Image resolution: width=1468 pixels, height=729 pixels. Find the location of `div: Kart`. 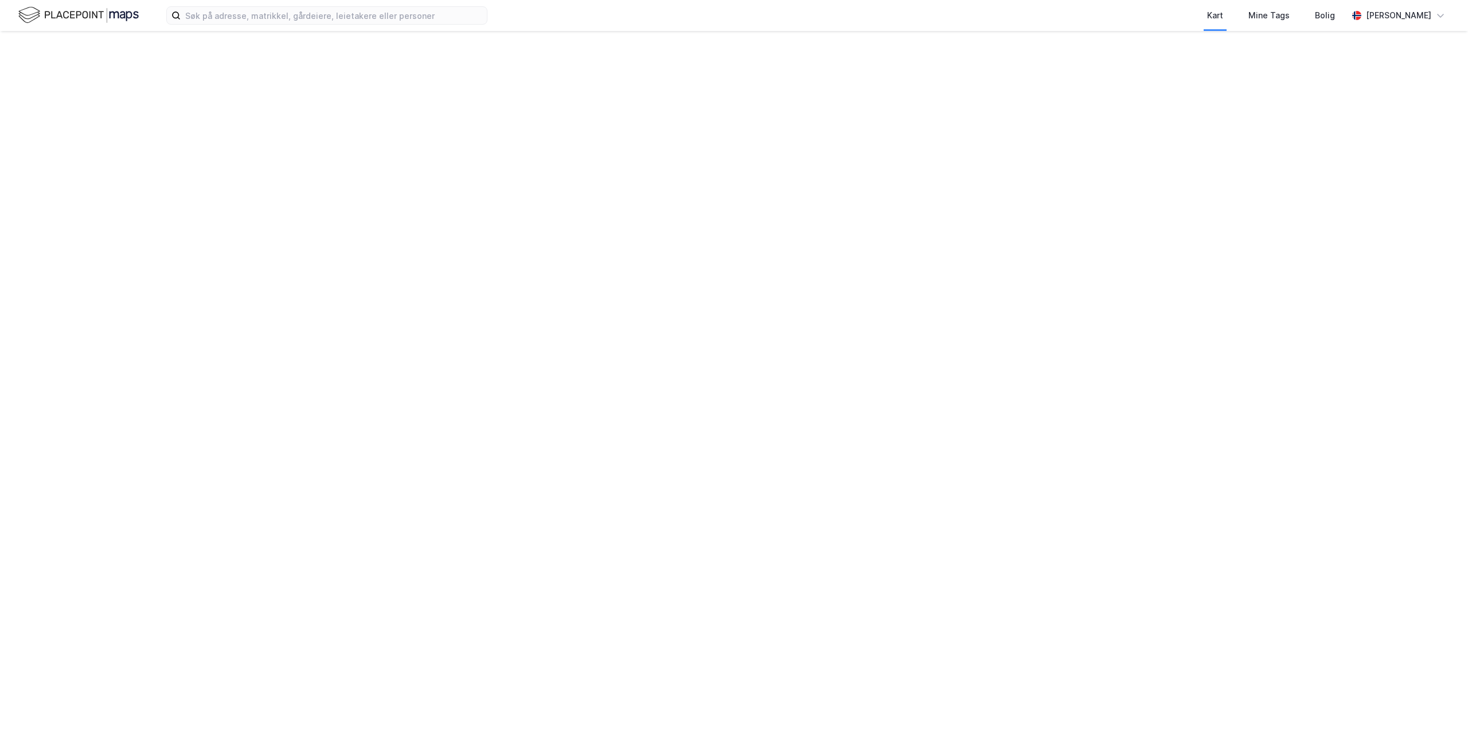

div: Kart is located at coordinates (1215, 15).